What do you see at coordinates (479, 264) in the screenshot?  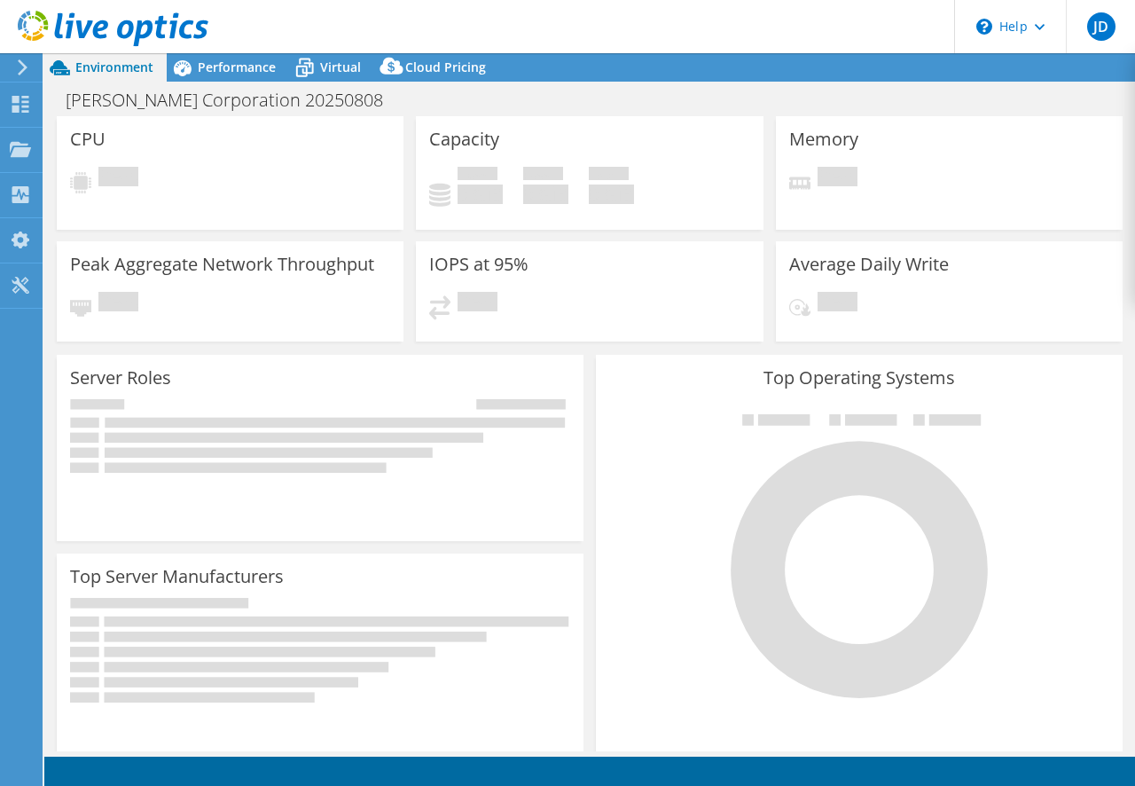 I see `h3: IOPS at 95%` at bounding box center [479, 264].